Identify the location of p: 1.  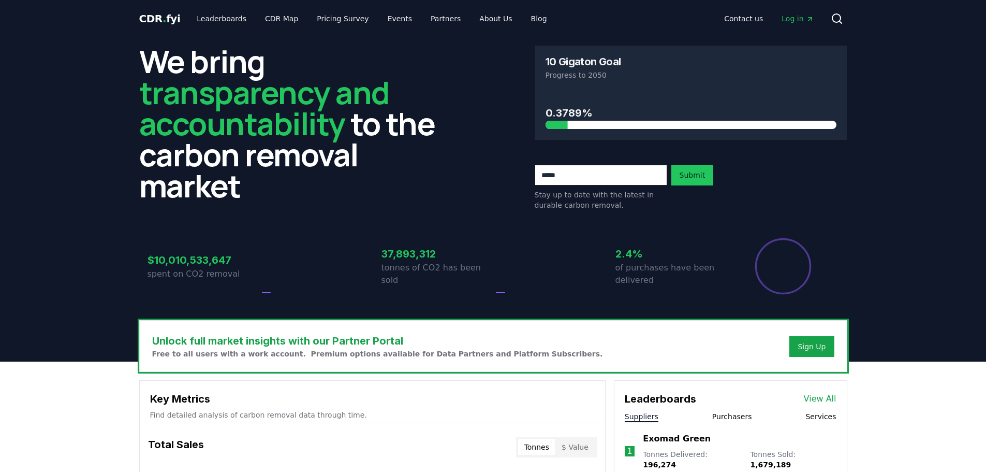
(630, 451).